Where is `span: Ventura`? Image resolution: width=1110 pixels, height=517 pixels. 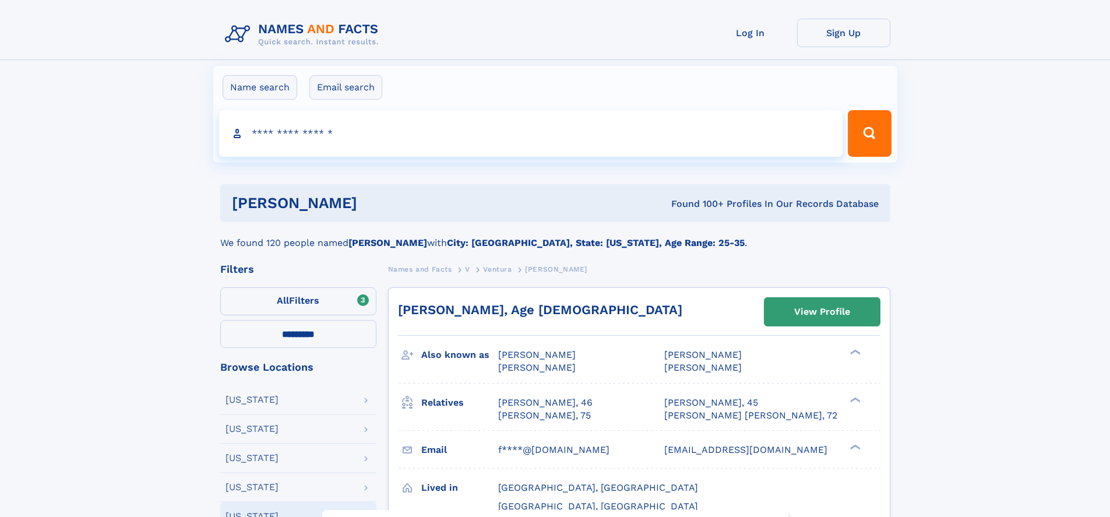
span: Ventura is located at coordinates (497, 269).